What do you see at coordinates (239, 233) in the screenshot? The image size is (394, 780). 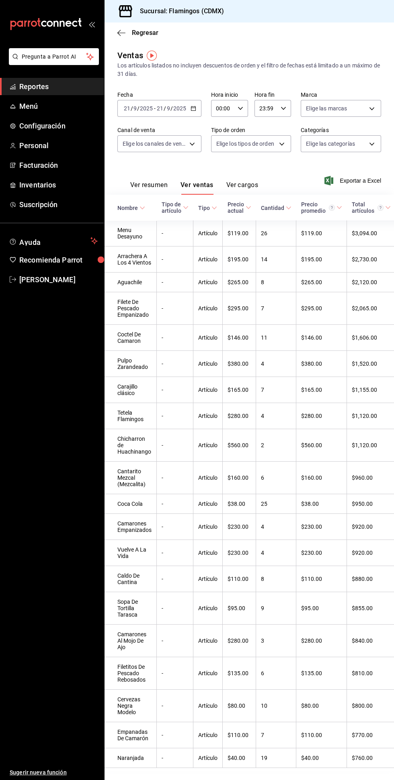 I see `td: $119.00` at bounding box center [239, 233].